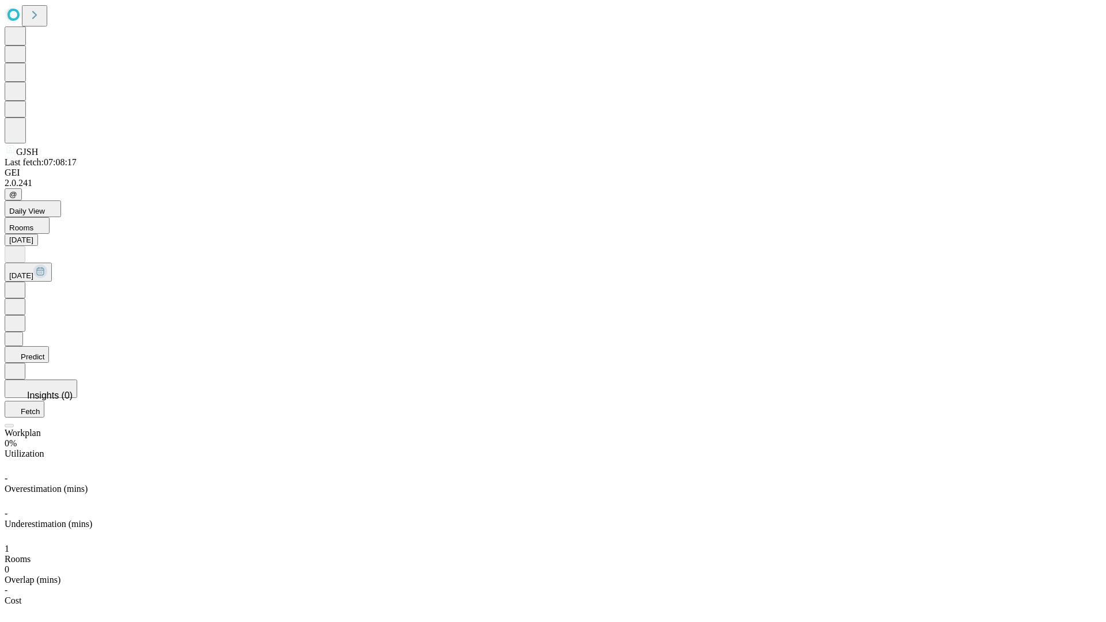 This screenshot has width=1106, height=622. Describe the element at coordinates (27, 354) in the screenshot. I see `button: Predict` at that location.